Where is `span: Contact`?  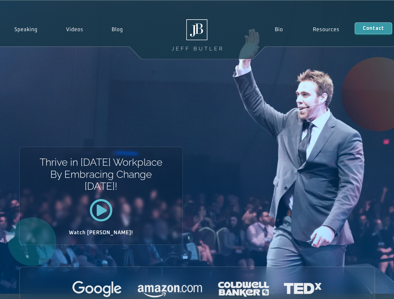 span: Contact is located at coordinates (373, 28).